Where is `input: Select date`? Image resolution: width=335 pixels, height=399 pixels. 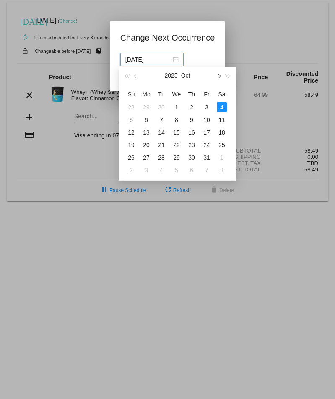
input: Select date is located at coordinates (148, 59).